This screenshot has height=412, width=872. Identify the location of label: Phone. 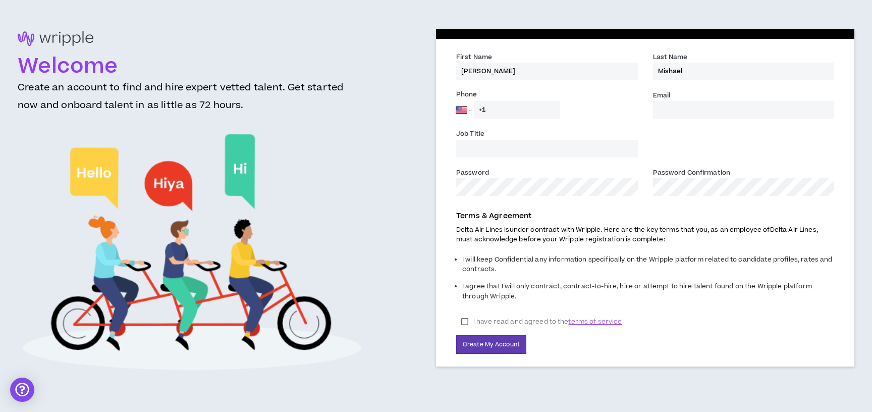
(547, 95).